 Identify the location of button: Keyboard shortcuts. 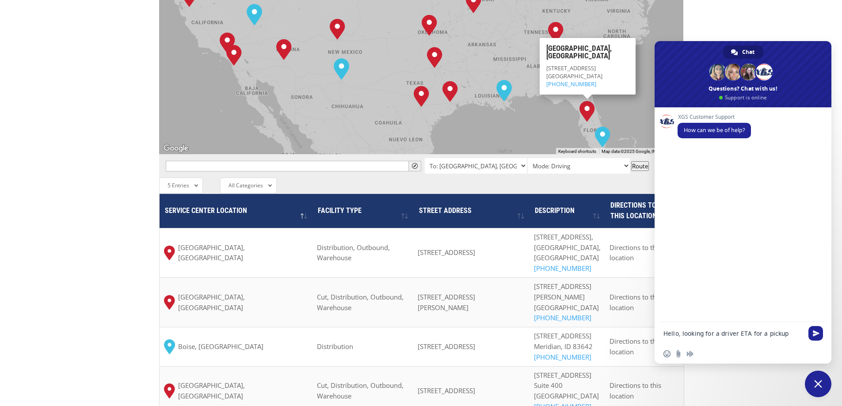
(577, 152).